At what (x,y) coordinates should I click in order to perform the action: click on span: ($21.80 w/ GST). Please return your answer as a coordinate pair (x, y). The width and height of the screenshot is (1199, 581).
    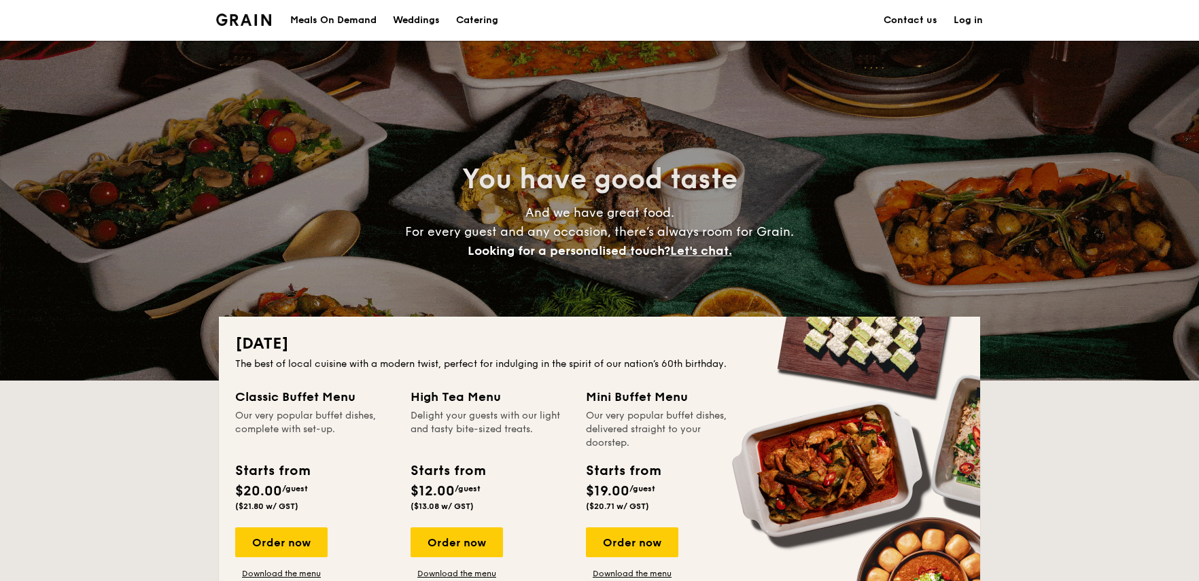
    Looking at the image, I should click on (266, 506).